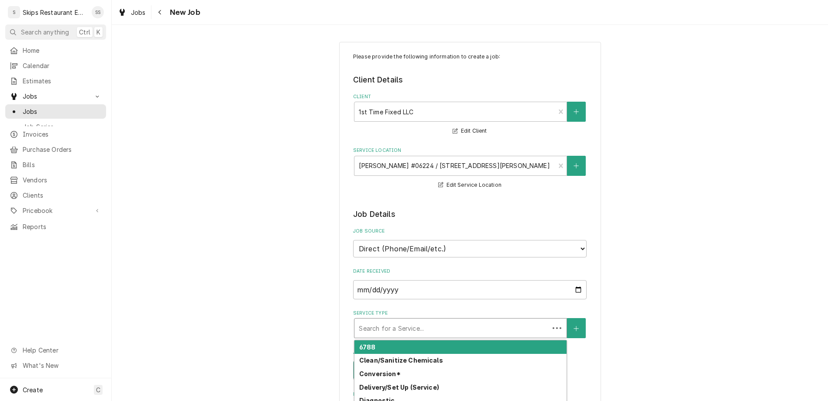  Describe the element at coordinates (55, 210) in the screenshot. I see `span: Pricebook` at that location.